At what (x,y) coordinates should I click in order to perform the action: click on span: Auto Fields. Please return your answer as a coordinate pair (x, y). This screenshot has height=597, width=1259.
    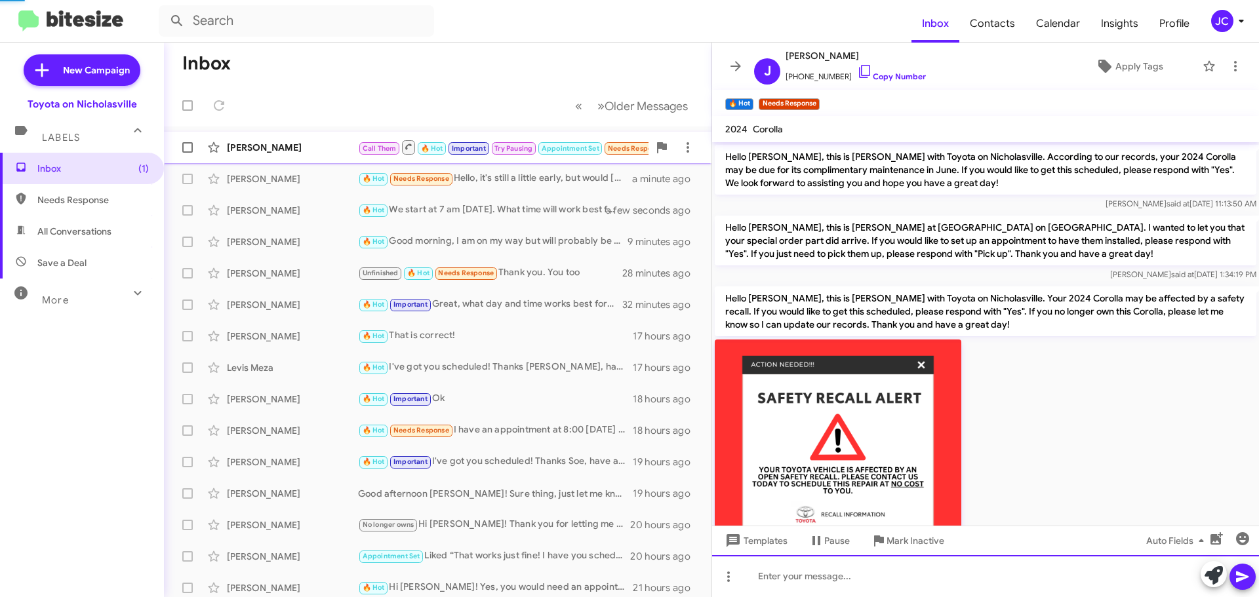
    Looking at the image, I should click on (1178, 541).